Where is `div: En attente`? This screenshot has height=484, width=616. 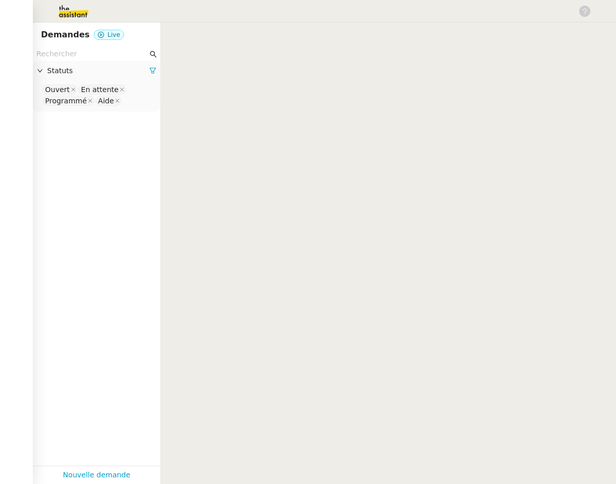 div: En attente is located at coordinates (99, 90).